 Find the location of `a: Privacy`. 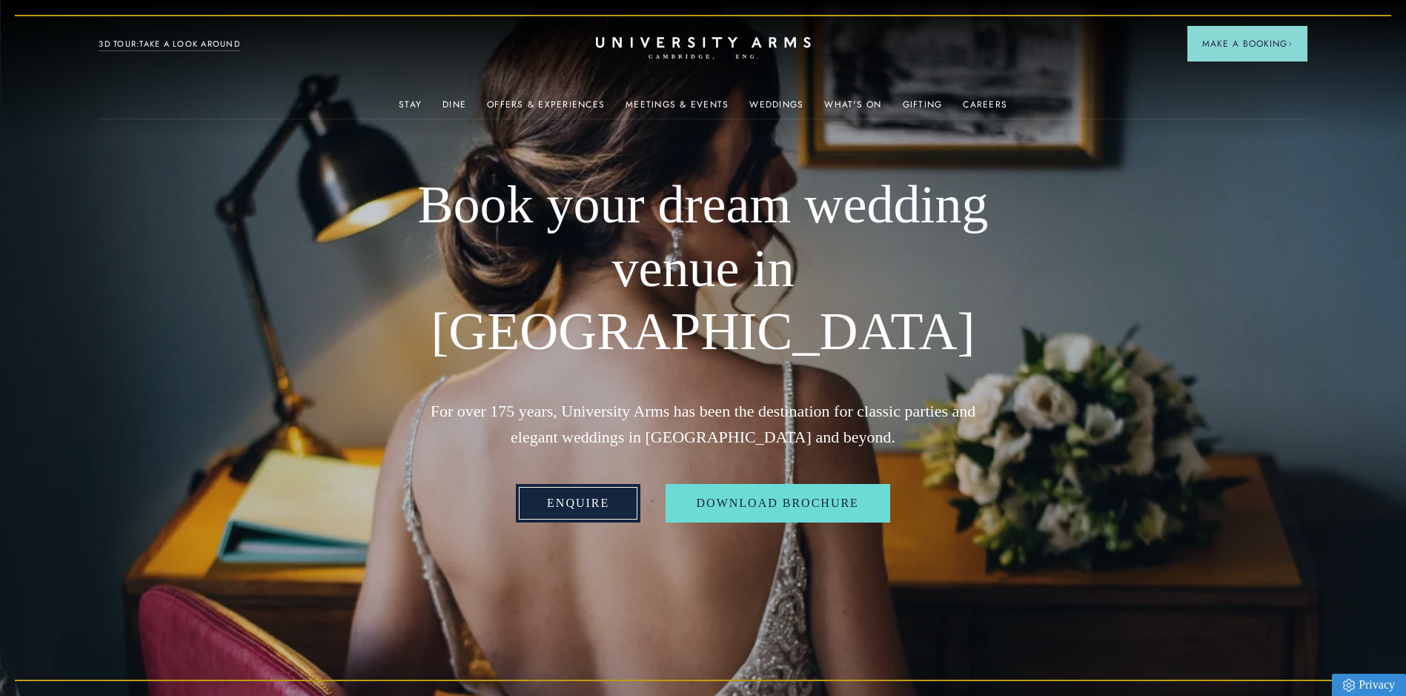

a: Privacy is located at coordinates (1369, 685).